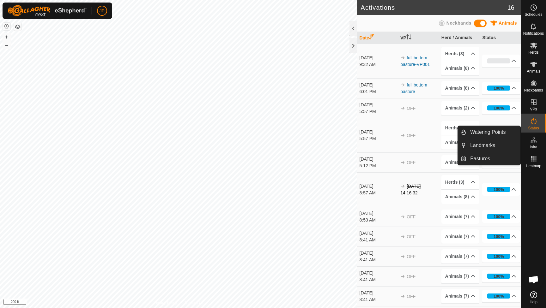  Describe the element at coordinates (533, 298) in the screenshot. I see `a: Help` at that location.